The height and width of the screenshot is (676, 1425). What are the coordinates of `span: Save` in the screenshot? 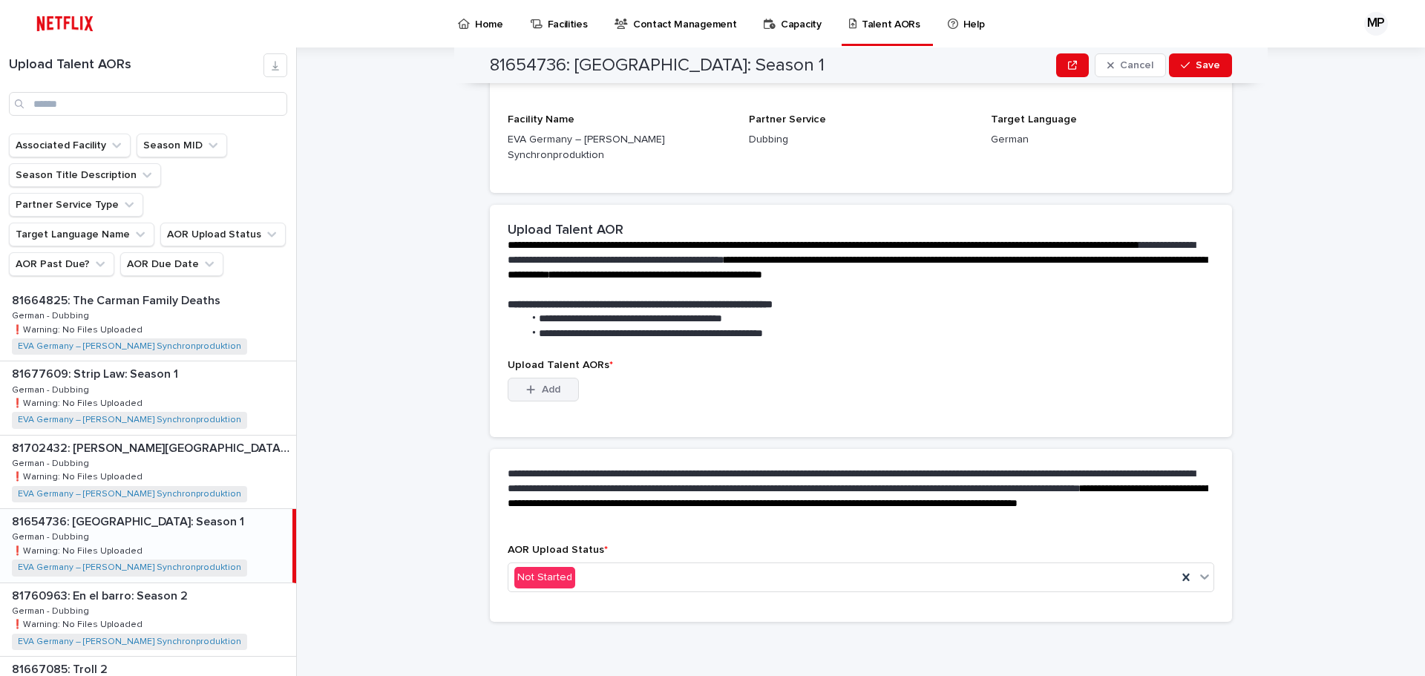 It's located at (1207, 65).